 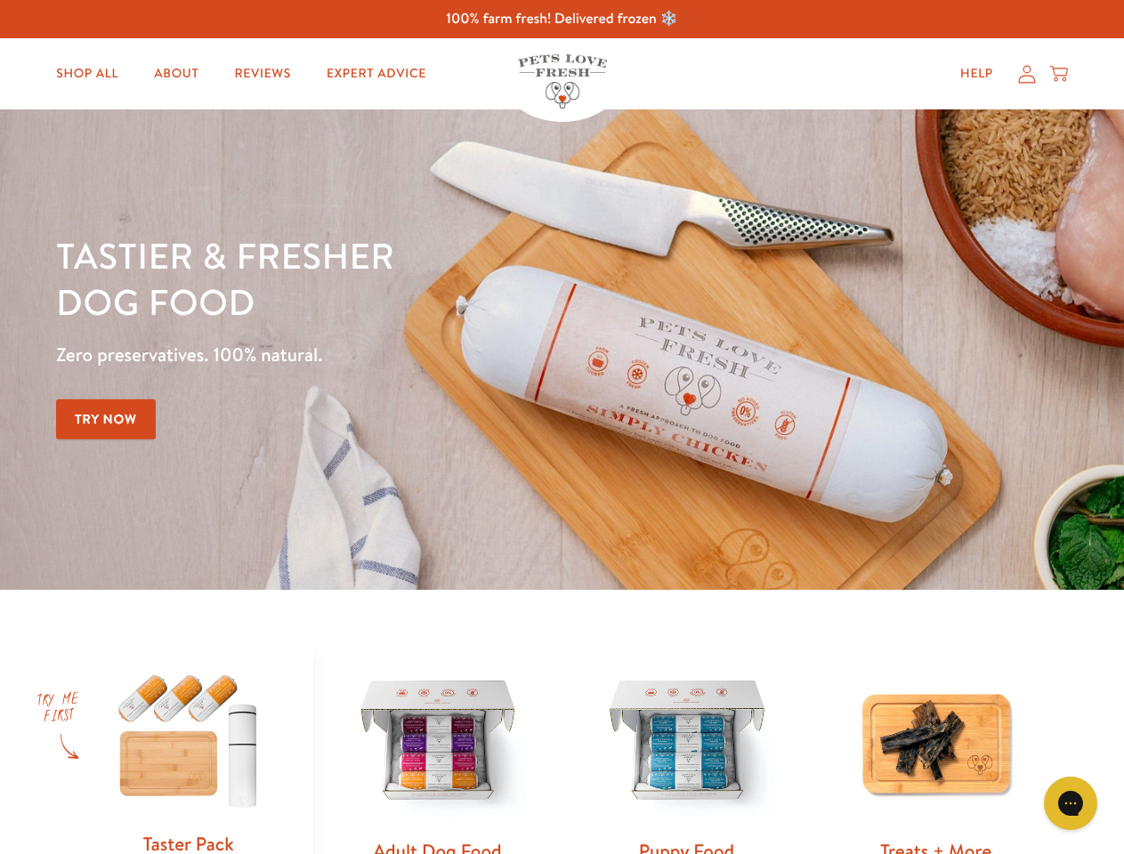 What do you see at coordinates (36, 33) in the screenshot?
I see `button: Gorgias live chat` at bounding box center [36, 33].